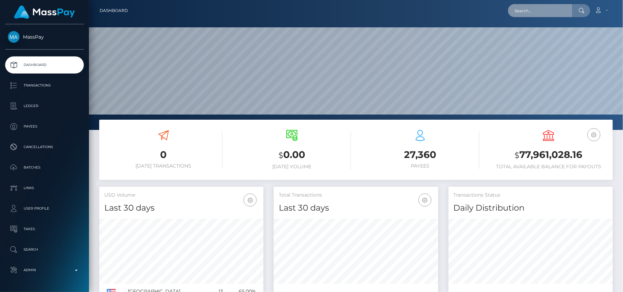 The image size is (623, 292). Describe the element at coordinates (44, 209) in the screenshot. I see `a: User Profile` at that location.